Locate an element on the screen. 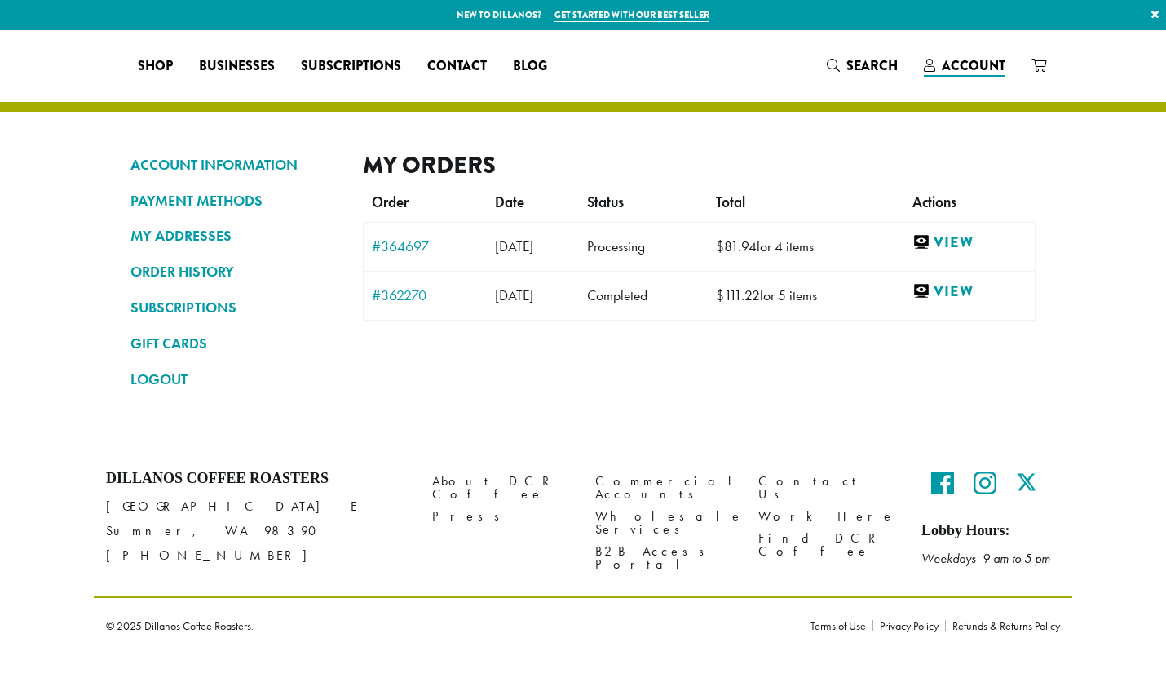  h5: Lobby Hours: is located at coordinates (991, 531).